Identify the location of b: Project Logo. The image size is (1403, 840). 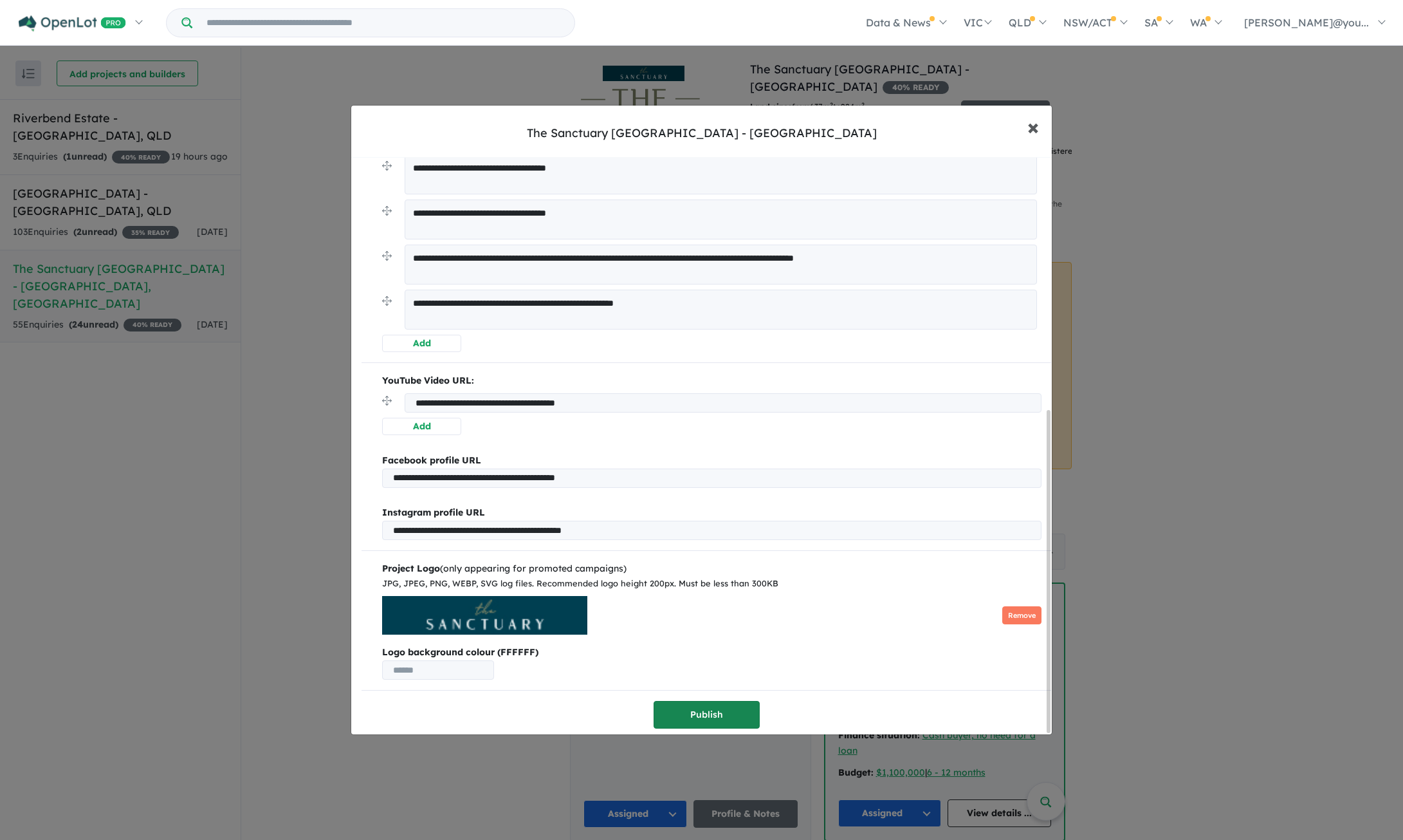
(411, 568).